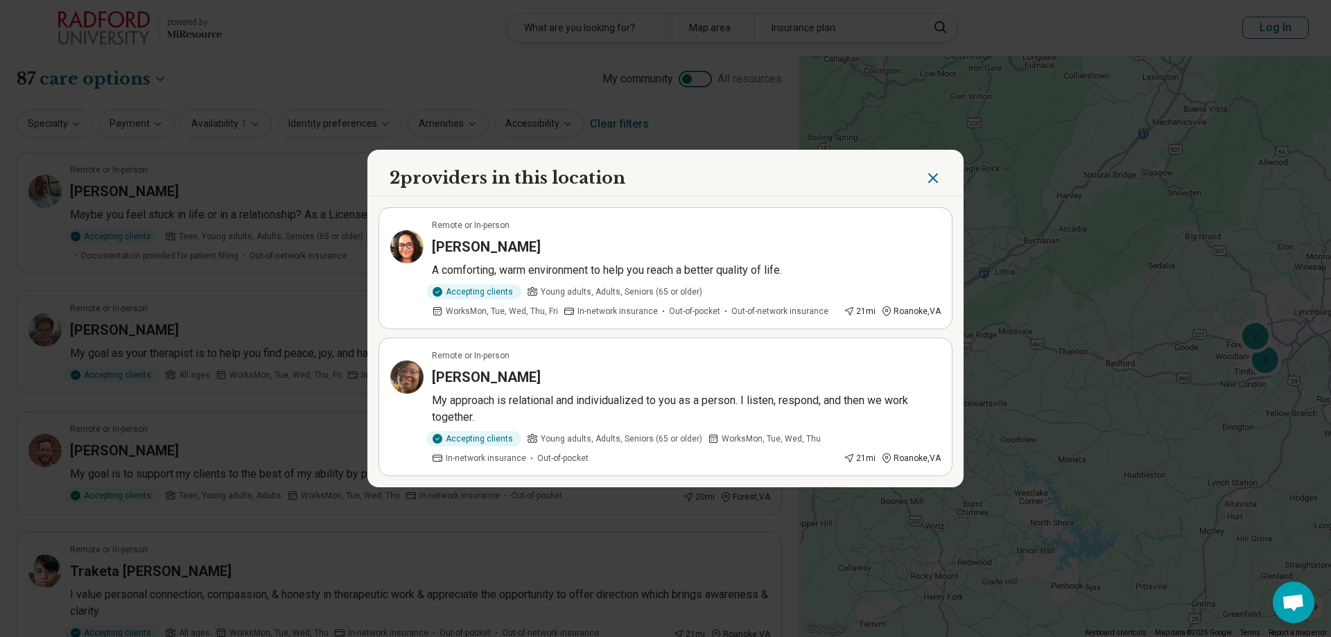  What do you see at coordinates (502, 311) in the screenshot?
I see `span: Works Mon, Tue, Wed, Thu, Fri` at bounding box center [502, 311].